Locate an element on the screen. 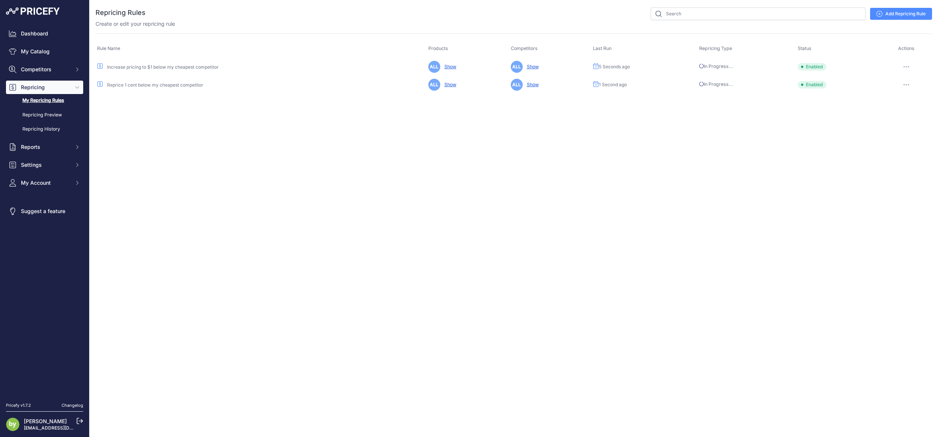  span: 1 Second ago is located at coordinates (613, 85).